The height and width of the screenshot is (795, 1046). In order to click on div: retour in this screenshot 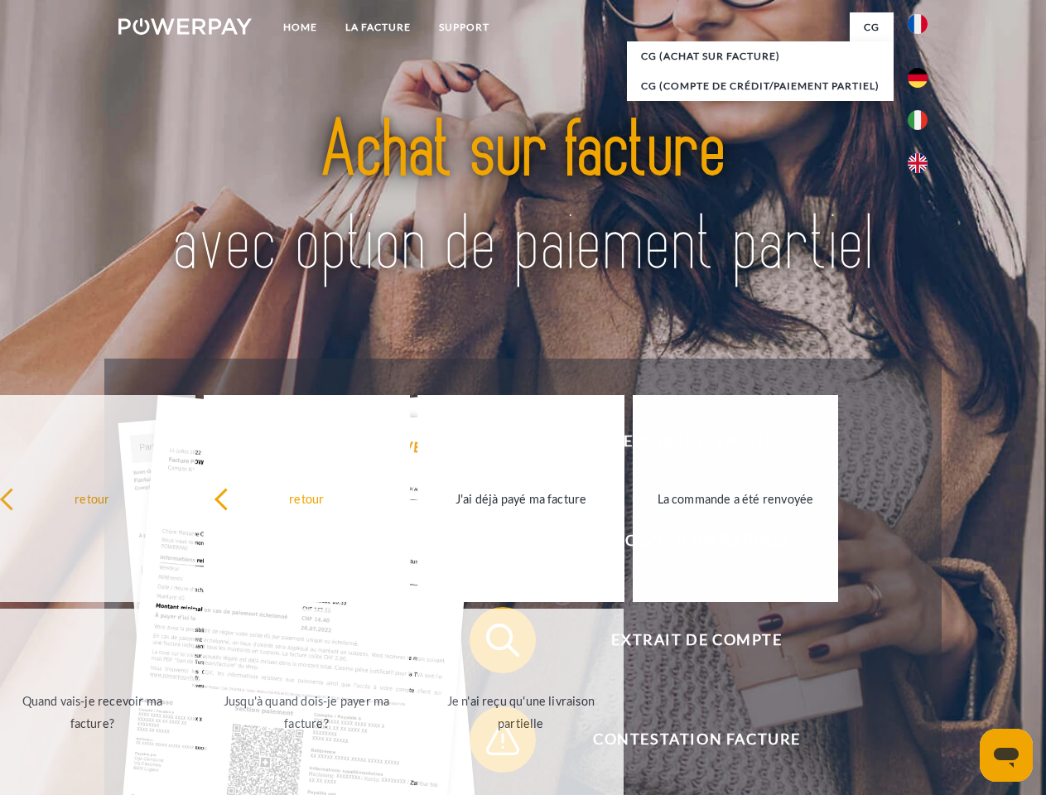, I will do `click(306, 498)`.